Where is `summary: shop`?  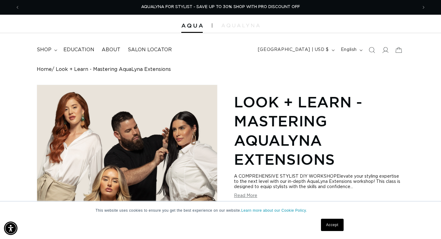 summary: shop is located at coordinates (46, 50).